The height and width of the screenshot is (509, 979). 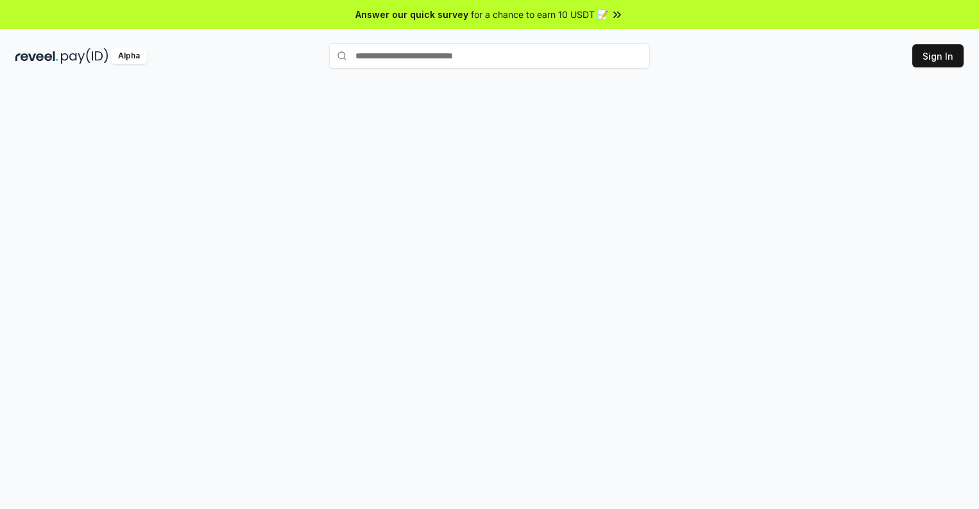 What do you see at coordinates (938, 56) in the screenshot?
I see `button: Sign In` at bounding box center [938, 56].